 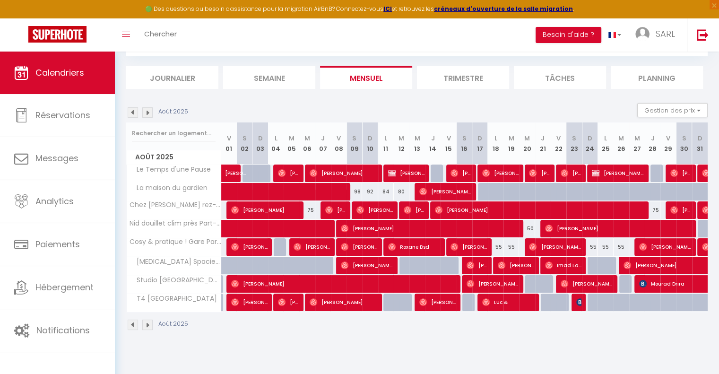 I want to click on th: 13, so click(x=417, y=143).